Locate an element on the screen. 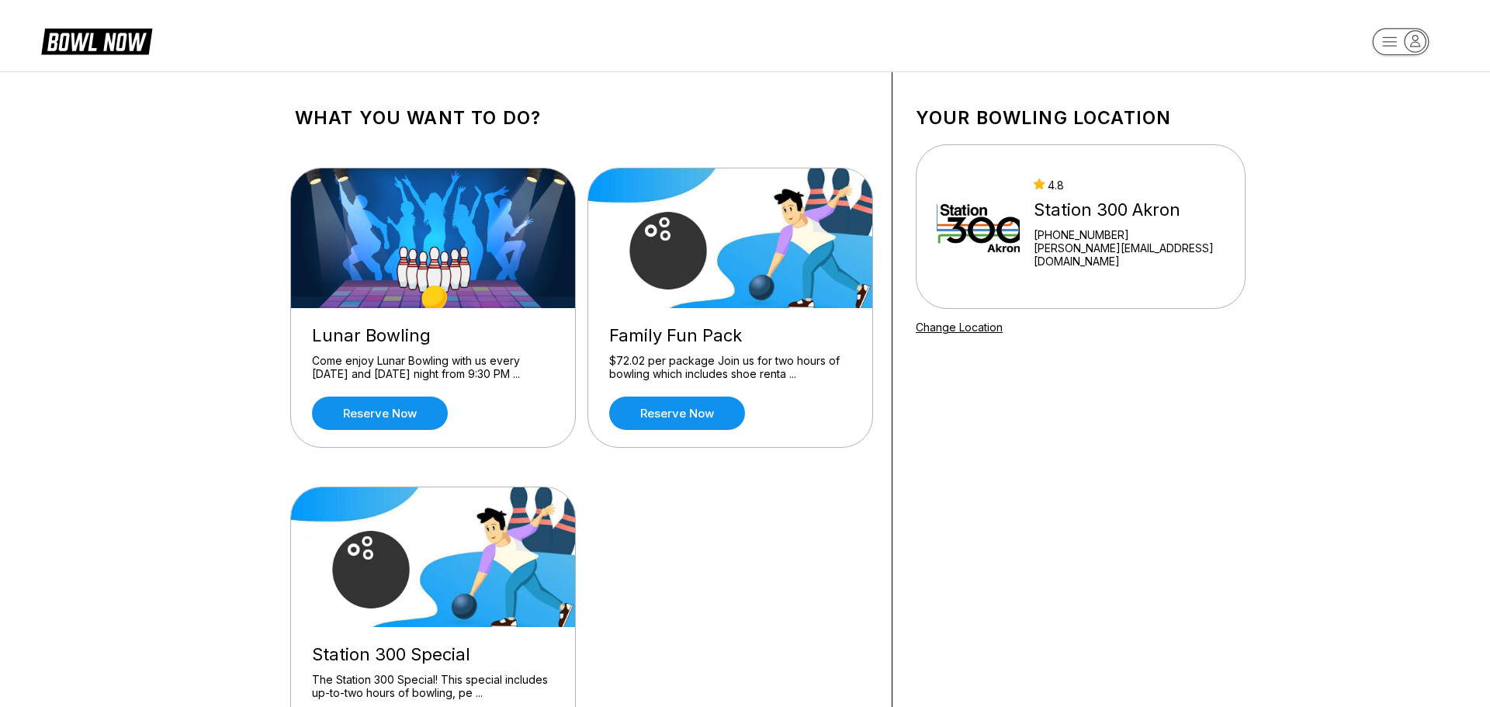  div: Station 300 Special is located at coordinates (433, 654).